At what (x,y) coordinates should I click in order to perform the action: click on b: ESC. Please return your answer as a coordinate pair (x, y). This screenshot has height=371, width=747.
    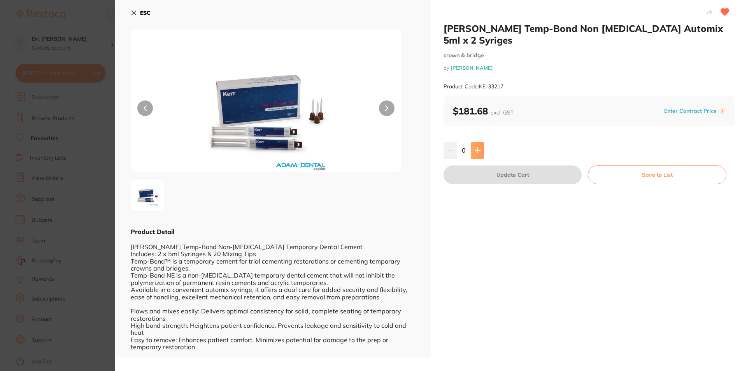
    Looking at the image, I should click on (145, 13).